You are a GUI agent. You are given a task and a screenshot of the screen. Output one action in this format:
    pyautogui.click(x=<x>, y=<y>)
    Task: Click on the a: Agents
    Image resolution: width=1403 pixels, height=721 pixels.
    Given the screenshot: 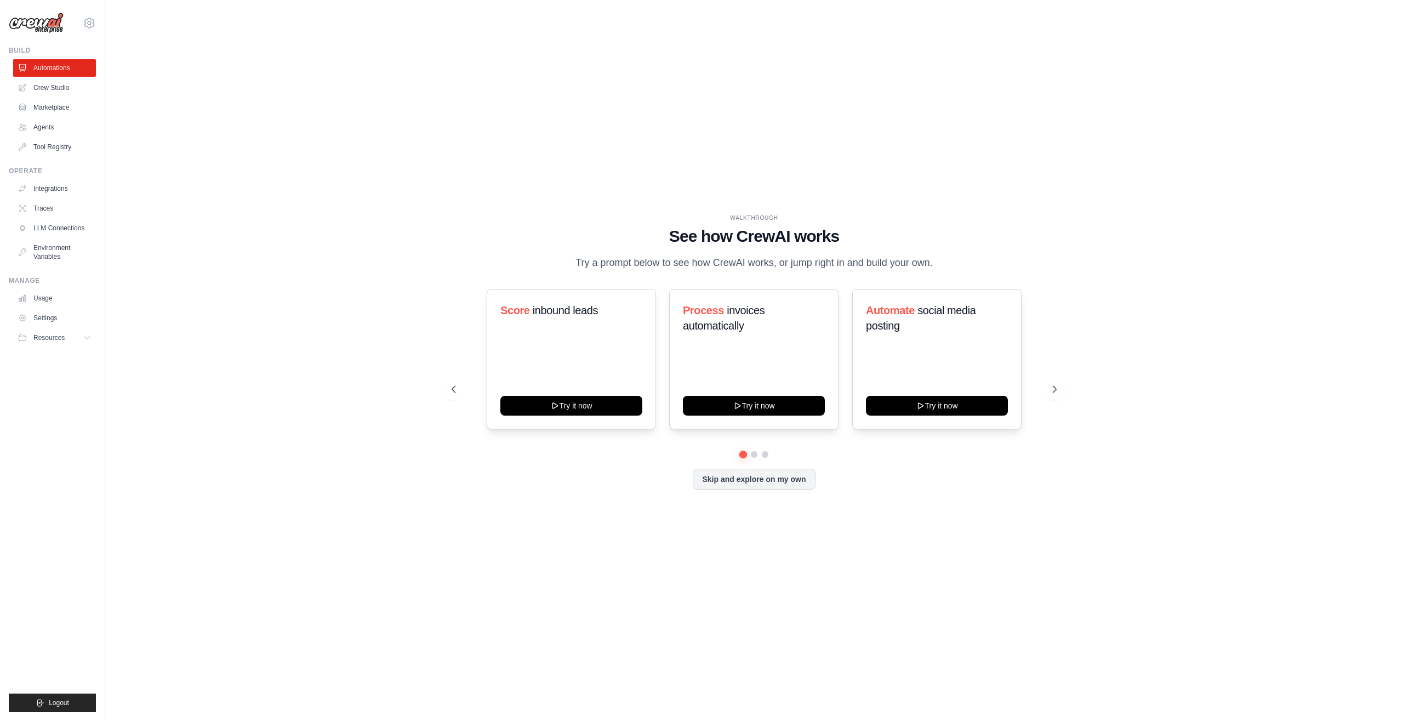 What is the action you would take?
    pyautogui.click(x=54, y=127)
    